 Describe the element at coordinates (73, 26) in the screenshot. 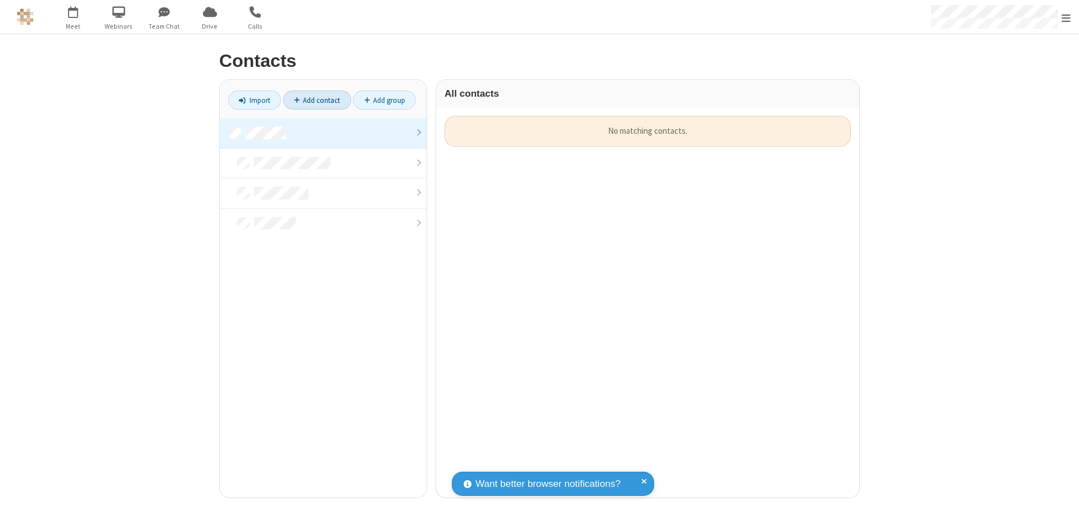

I see `span: Meet` at that location.